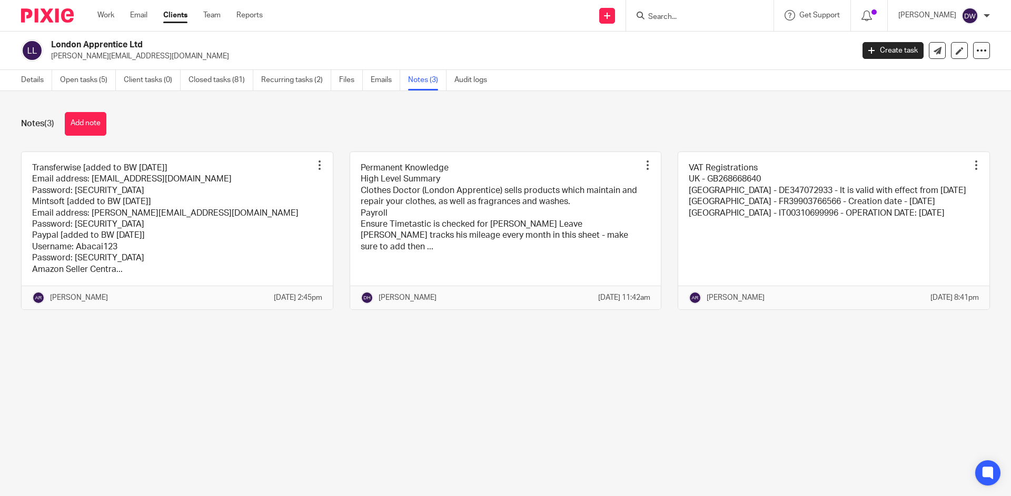 The width and height of the screenshot is (1011, 496). I want to click on a: Reports, so click(249, 15).